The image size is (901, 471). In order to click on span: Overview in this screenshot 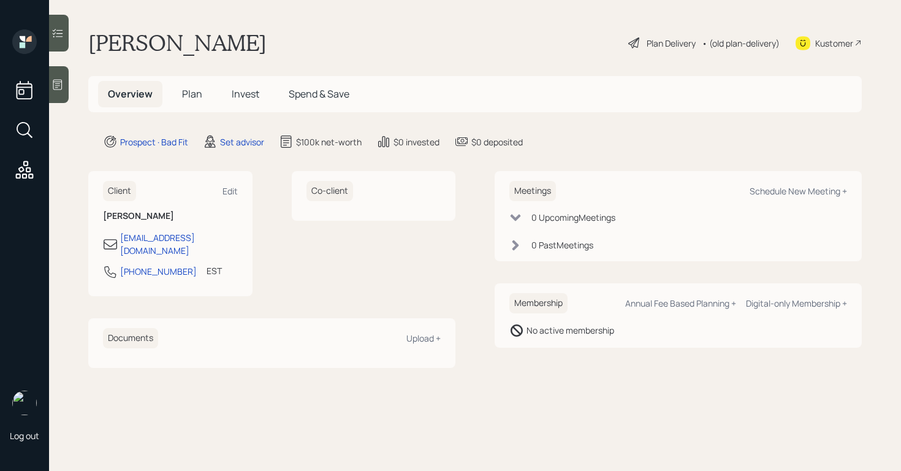, I will do `click(130, 94)`.